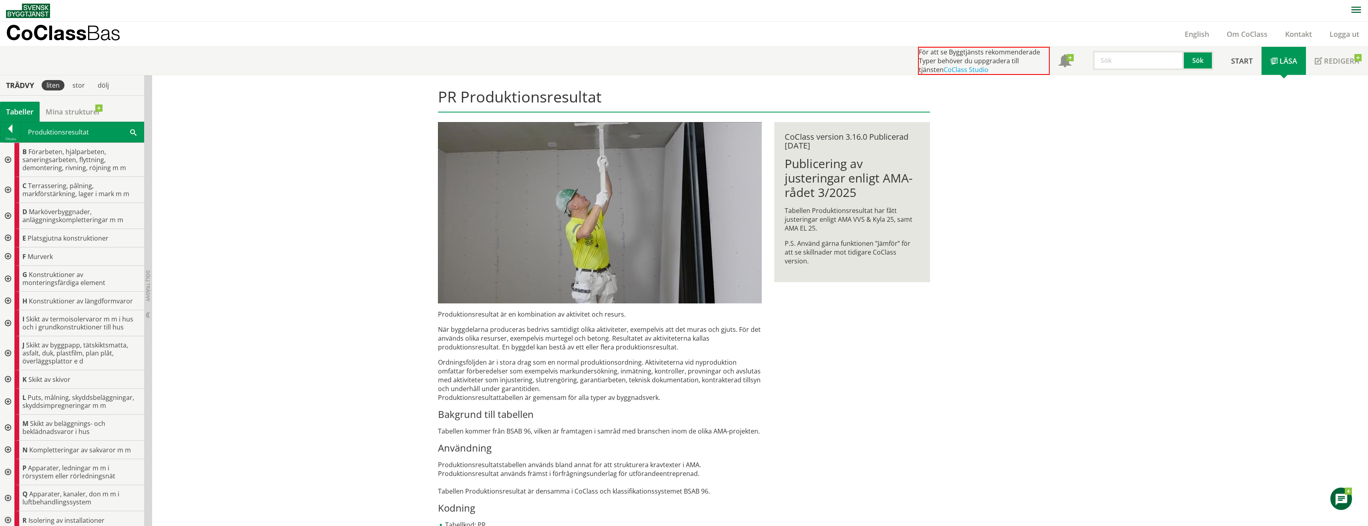 This screenshot has width=1368, height=526. I want to click on span: F, so click(24, 257).